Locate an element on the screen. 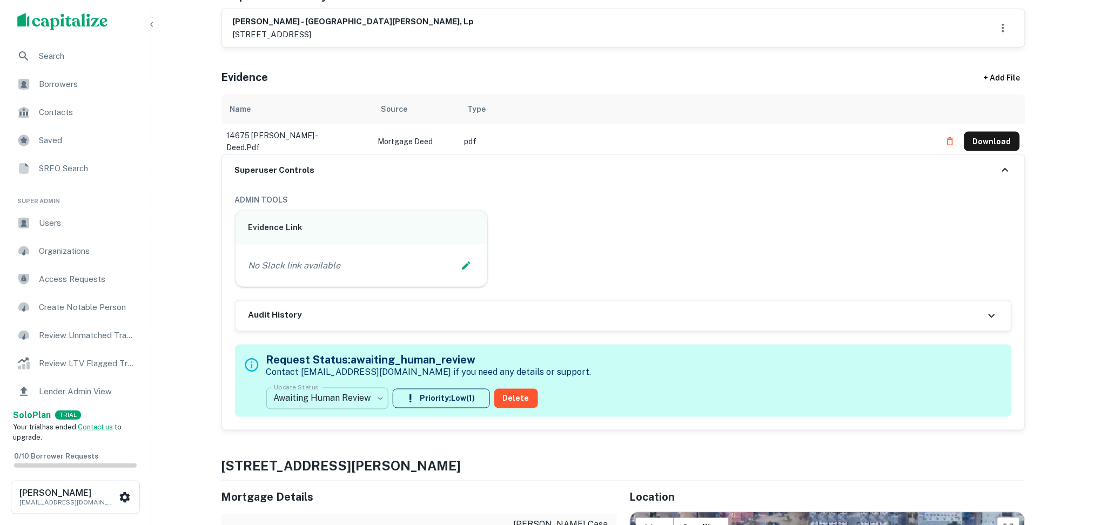 This screenshot has width=1095, height=525. a: Lender Admin View is located at coordinates (75, 392).